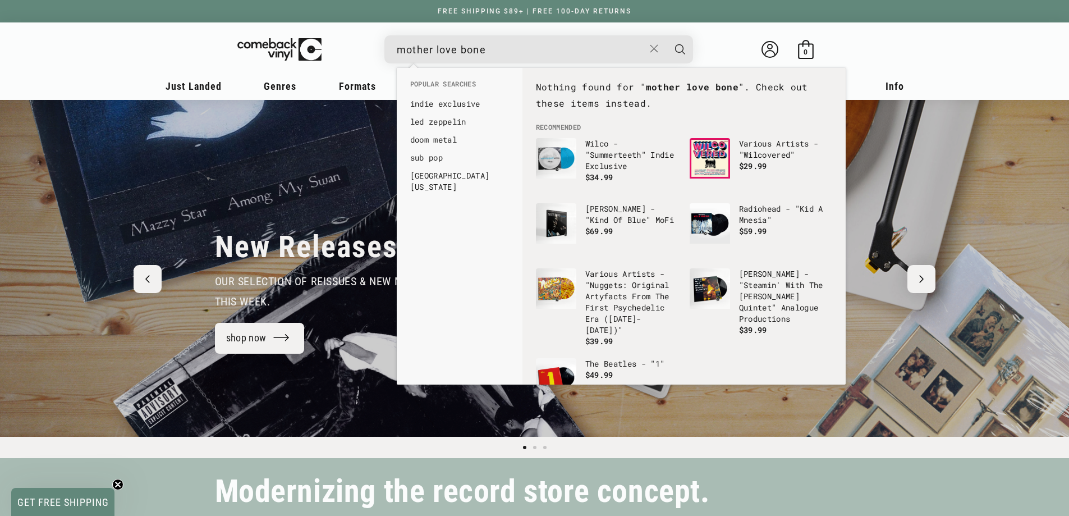  Describe the element at coordinates (556, 378) in the screenshot. I see `img: The Beatles - "1"` at that location.